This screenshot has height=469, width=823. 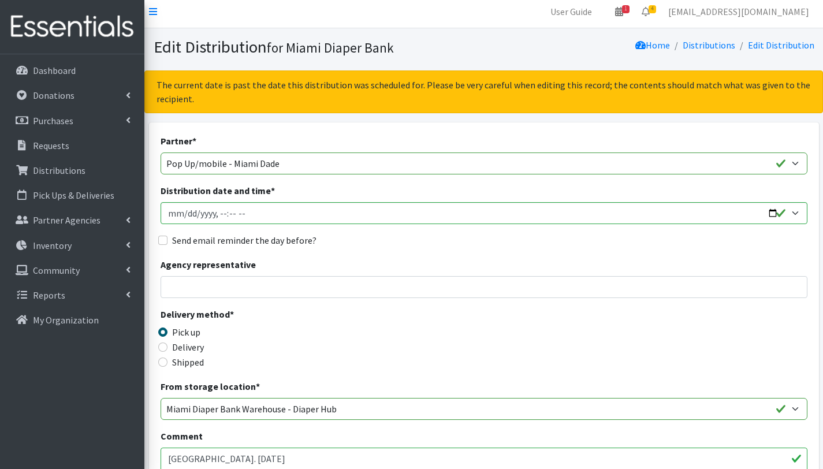 What do you see at coordinates (49, 295) in the screenshot?
I see `p: Reports` at bounding box center [49, 295].